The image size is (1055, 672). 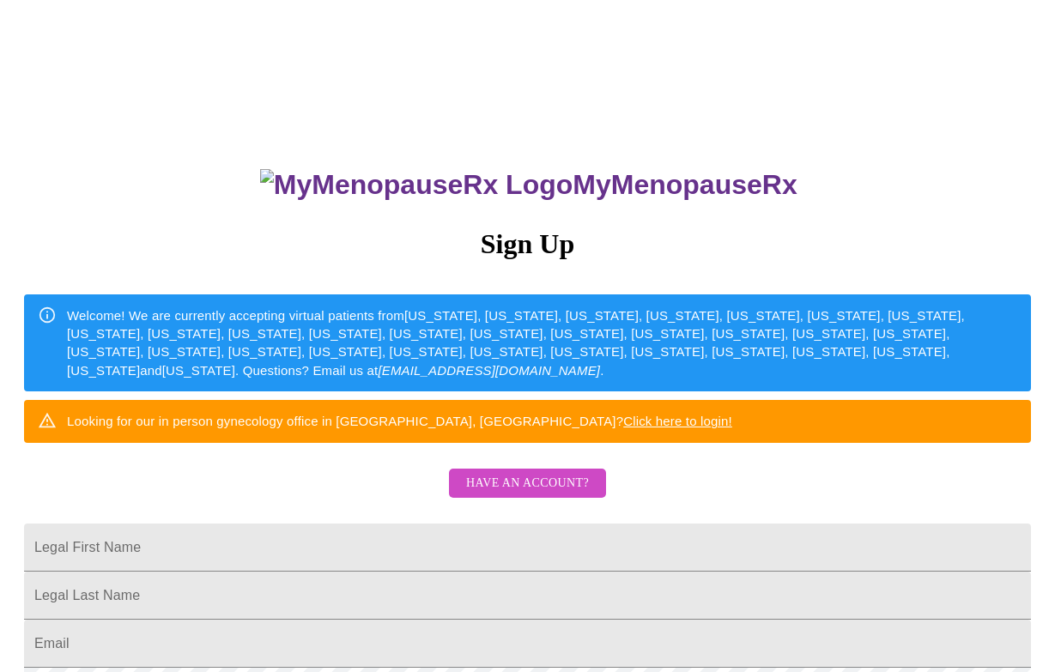 I want to click on span: Have an account?, so click(x=527, y=483).